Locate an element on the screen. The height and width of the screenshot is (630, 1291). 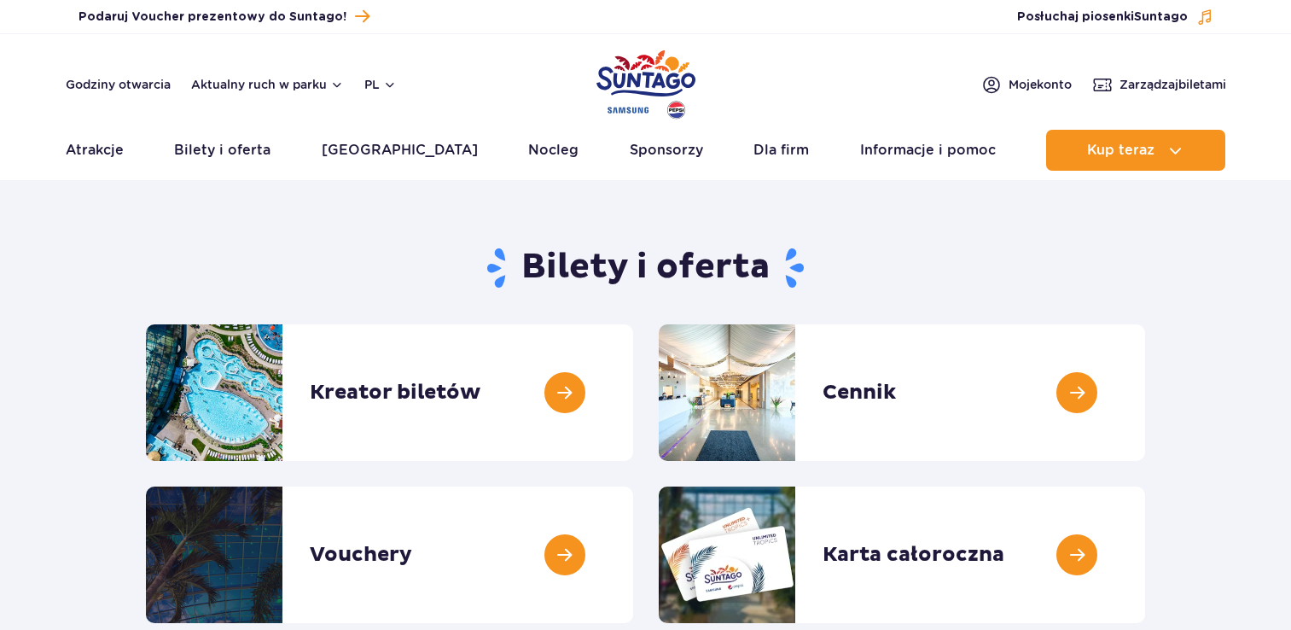
span: Podaruj Voucher prezentowy do Suntago! is located at coordinates (213, 17).